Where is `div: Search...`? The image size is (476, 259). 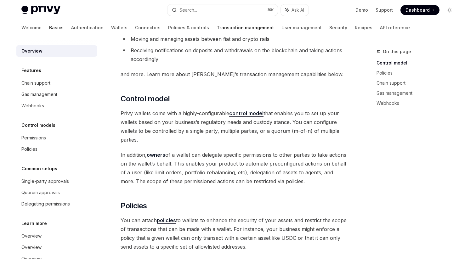
div: Search... is located at coordinates (188, 10).